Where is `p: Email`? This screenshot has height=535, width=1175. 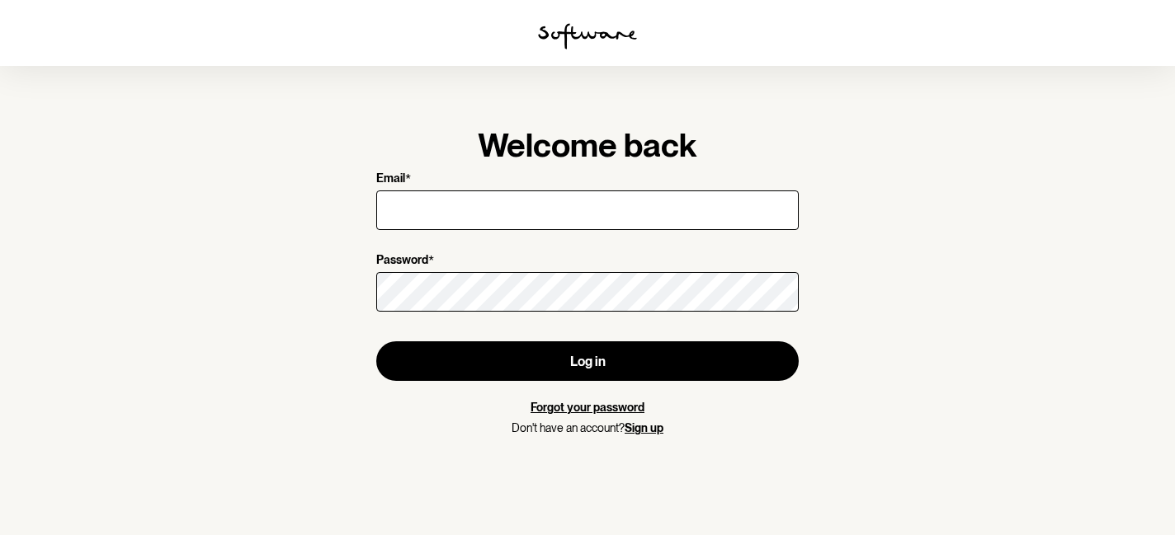
p: Email is located at coordinates (390, 179).